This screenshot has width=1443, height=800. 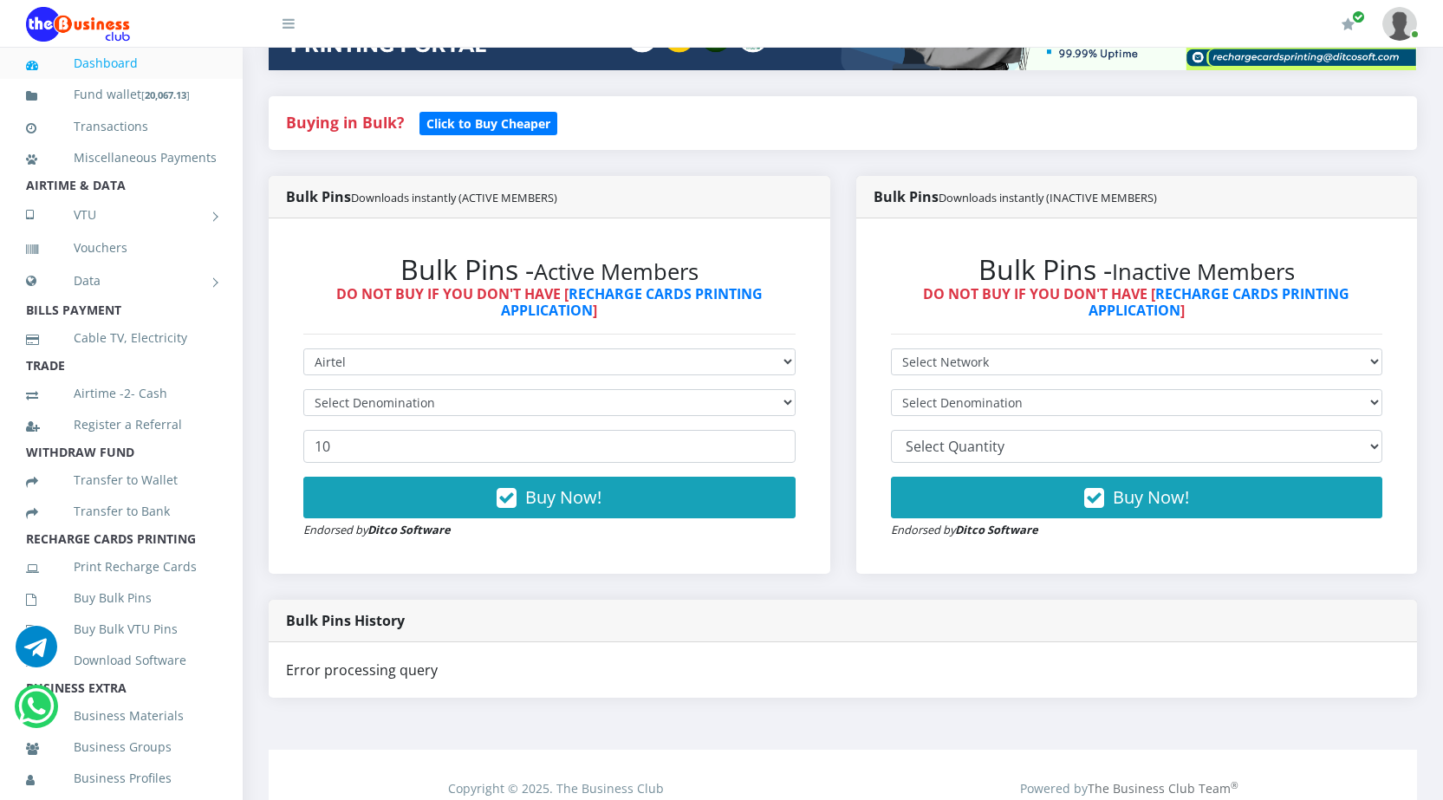 What do you see at coordinates (121, 248) in the screenshot?
I see `a: Vouchers` at bounding box center [121, 248].